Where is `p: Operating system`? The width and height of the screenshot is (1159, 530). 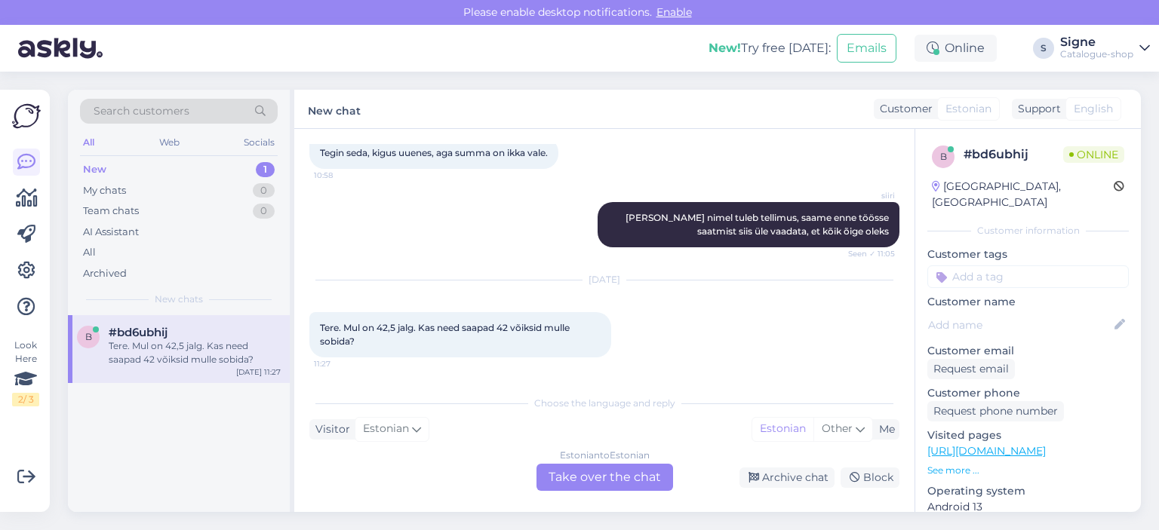 p: Operating system is located at coordinates (1027, 491).